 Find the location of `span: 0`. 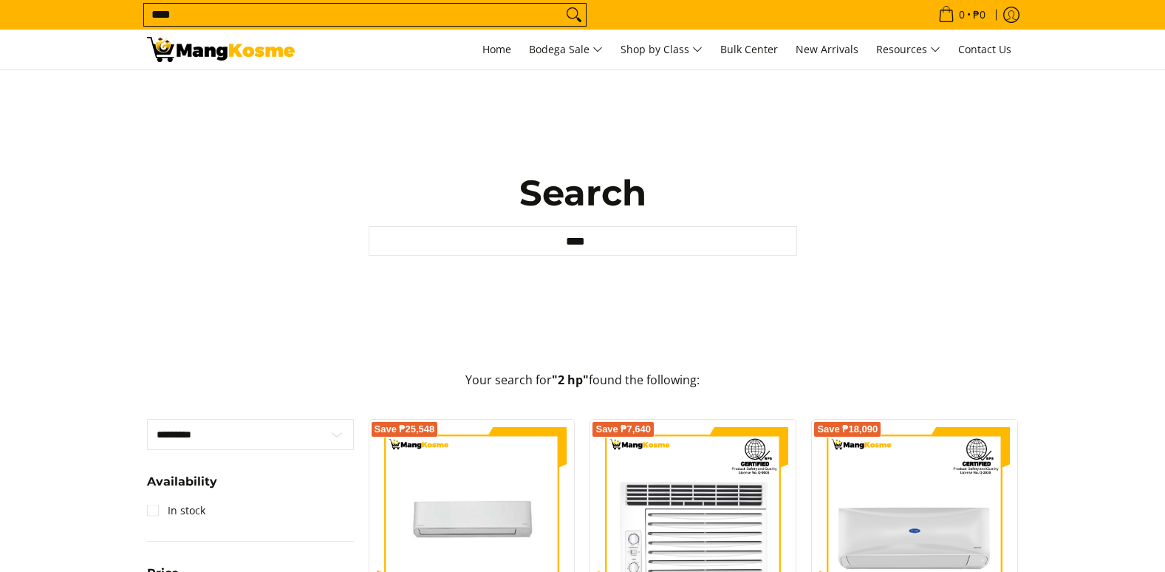

span: 0 is located at coordinates (962, 15).